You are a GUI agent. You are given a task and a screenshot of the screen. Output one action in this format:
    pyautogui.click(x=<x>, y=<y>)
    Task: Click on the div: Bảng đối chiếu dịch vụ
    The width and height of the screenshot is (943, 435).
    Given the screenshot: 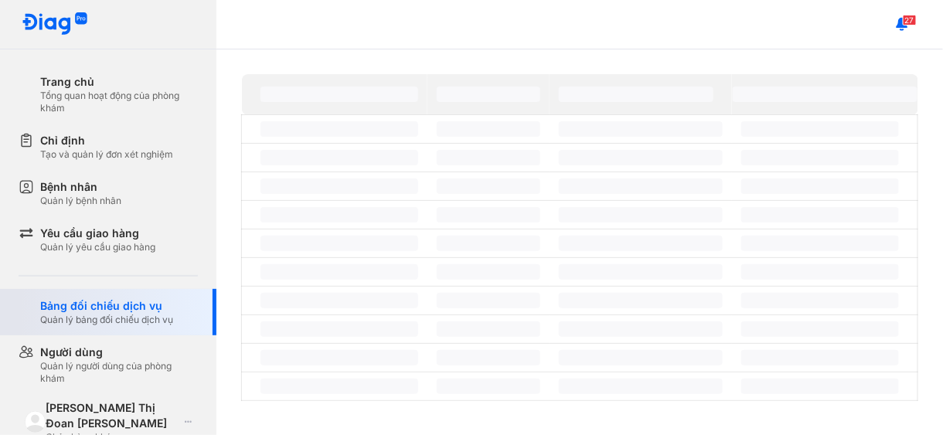 What is the action you would take?
    pyautogui.click(x=107, y=306)
    